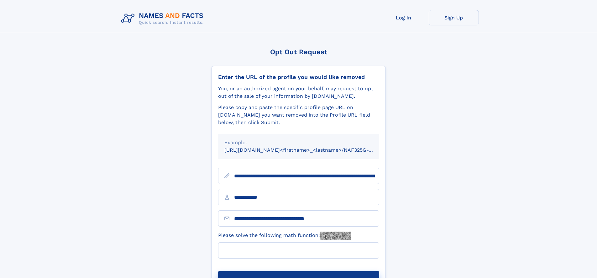  I want to click on div: You, or an authorized agent on your behalf, may request to opt-out of the sale of your informatio..., so click(299, 92).